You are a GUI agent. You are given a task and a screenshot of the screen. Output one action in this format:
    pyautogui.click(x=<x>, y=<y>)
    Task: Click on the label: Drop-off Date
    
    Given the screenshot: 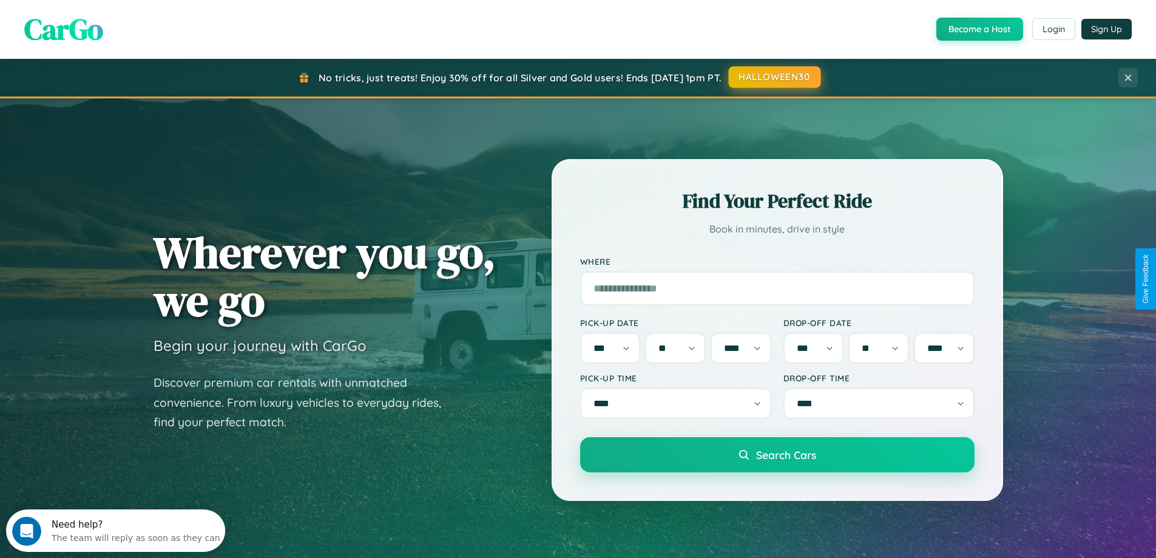 What is the action you would take?
    pyautogui.click(x=879, y=322)
    